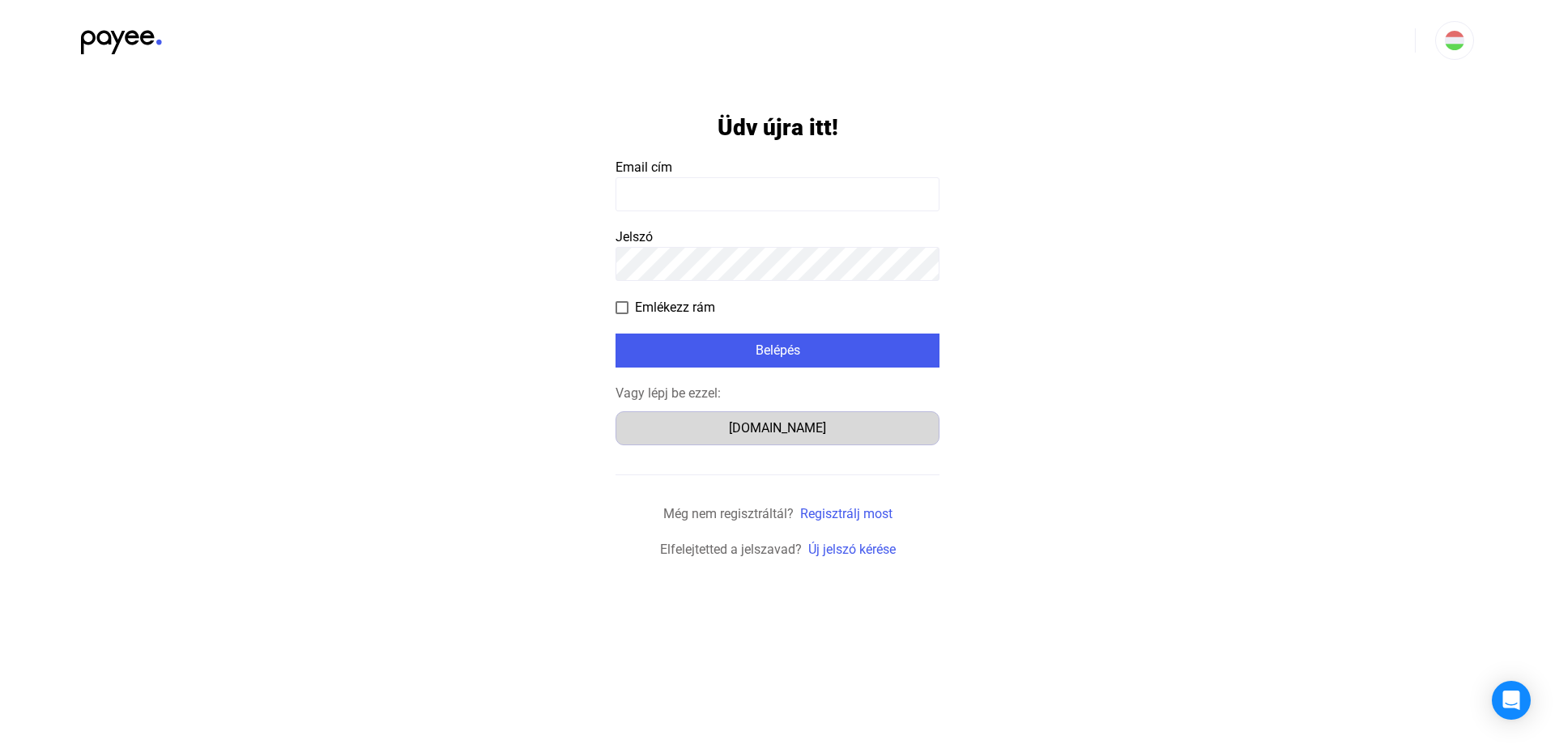 The width and height of the screenshot is (1555, 744). I want to click on div: Open Intercom Messenger, so click(1511, 700).